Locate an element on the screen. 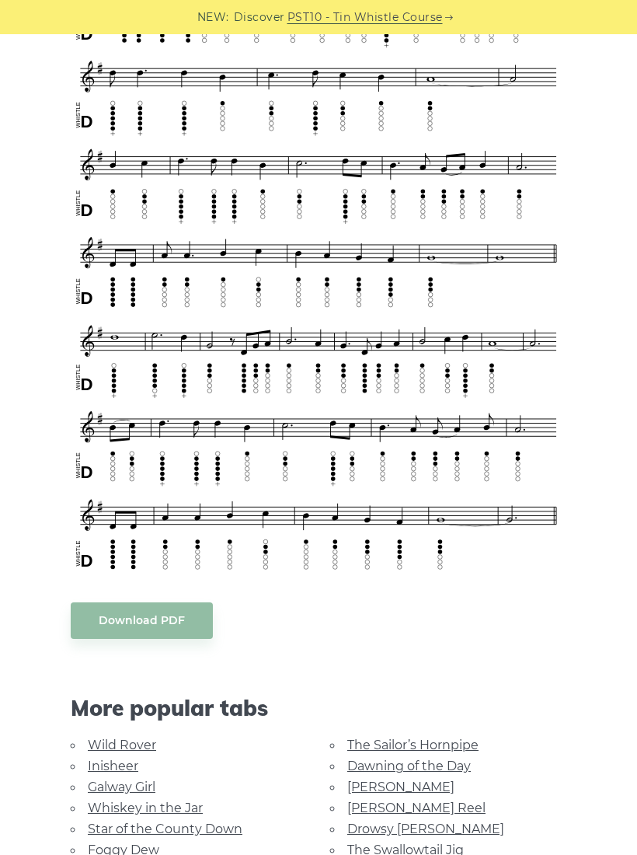 This screenshot has height=855, width=637. a: PST10 - Tin Whistle Course is located at coordinates (365, 17).